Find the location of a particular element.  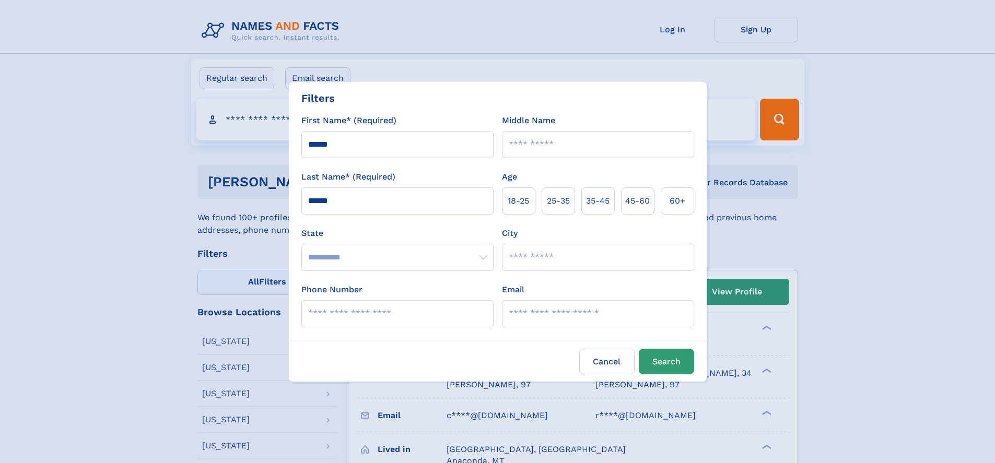

label: Age is located at coordinates (509, 177).